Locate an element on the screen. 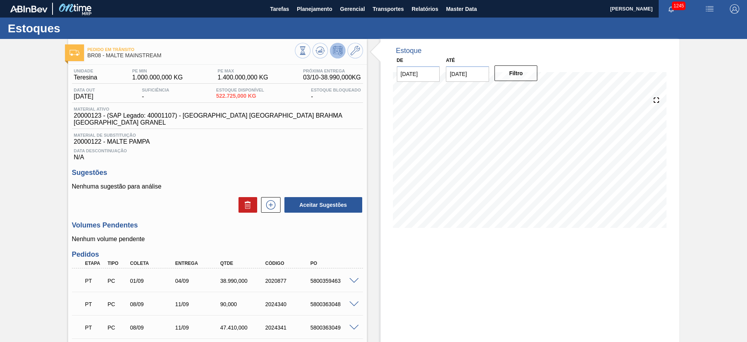  button: Filtro is located at coordinates (516, 73).